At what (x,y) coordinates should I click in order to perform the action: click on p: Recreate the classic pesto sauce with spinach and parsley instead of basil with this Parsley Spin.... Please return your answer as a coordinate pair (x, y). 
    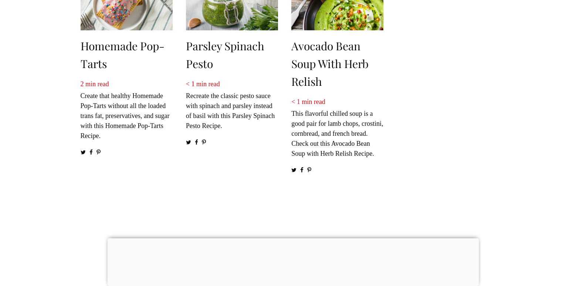
    Looking at the image, I should click on (232, 105).